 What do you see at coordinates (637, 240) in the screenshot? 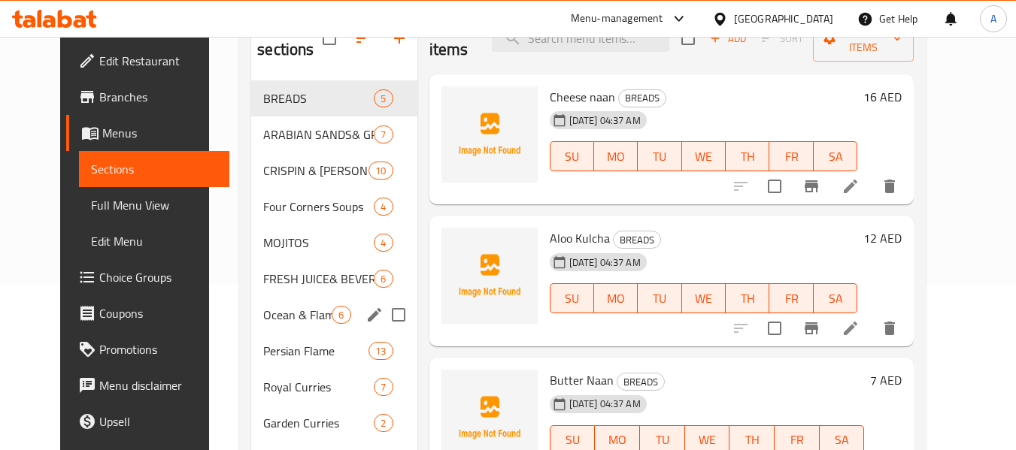
I see `span: BREADS` at bounding box center [637, 240].